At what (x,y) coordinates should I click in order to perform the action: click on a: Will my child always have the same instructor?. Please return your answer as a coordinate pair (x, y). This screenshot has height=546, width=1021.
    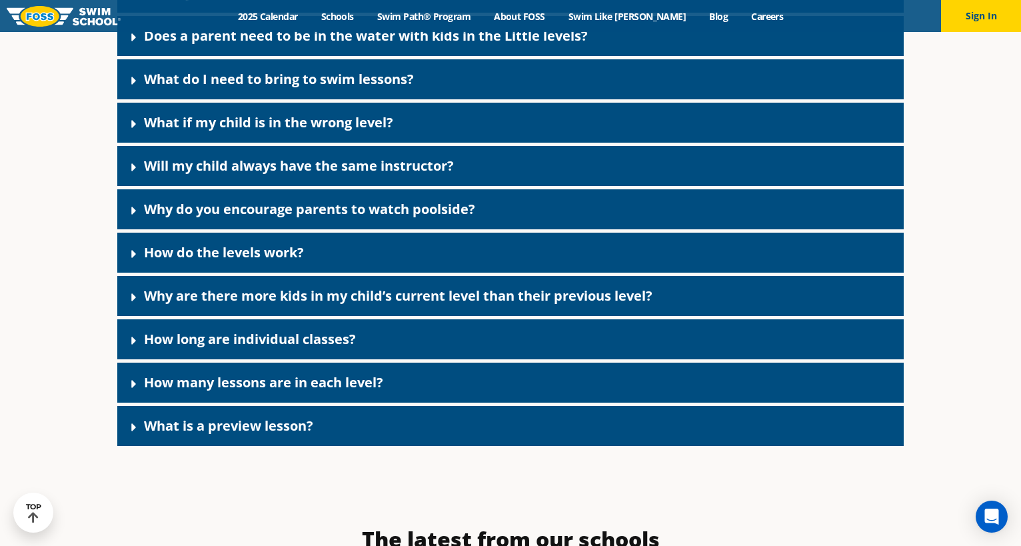
    Looking at the image, I should click on (299, 165).